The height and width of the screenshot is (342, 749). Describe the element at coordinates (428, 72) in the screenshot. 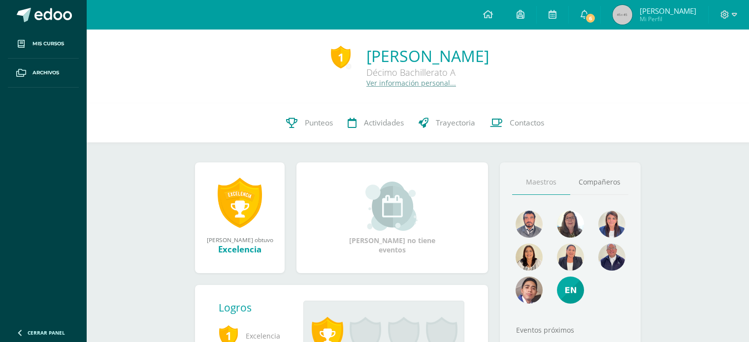

I see `div: Décimo Bachillerato A` at that location.